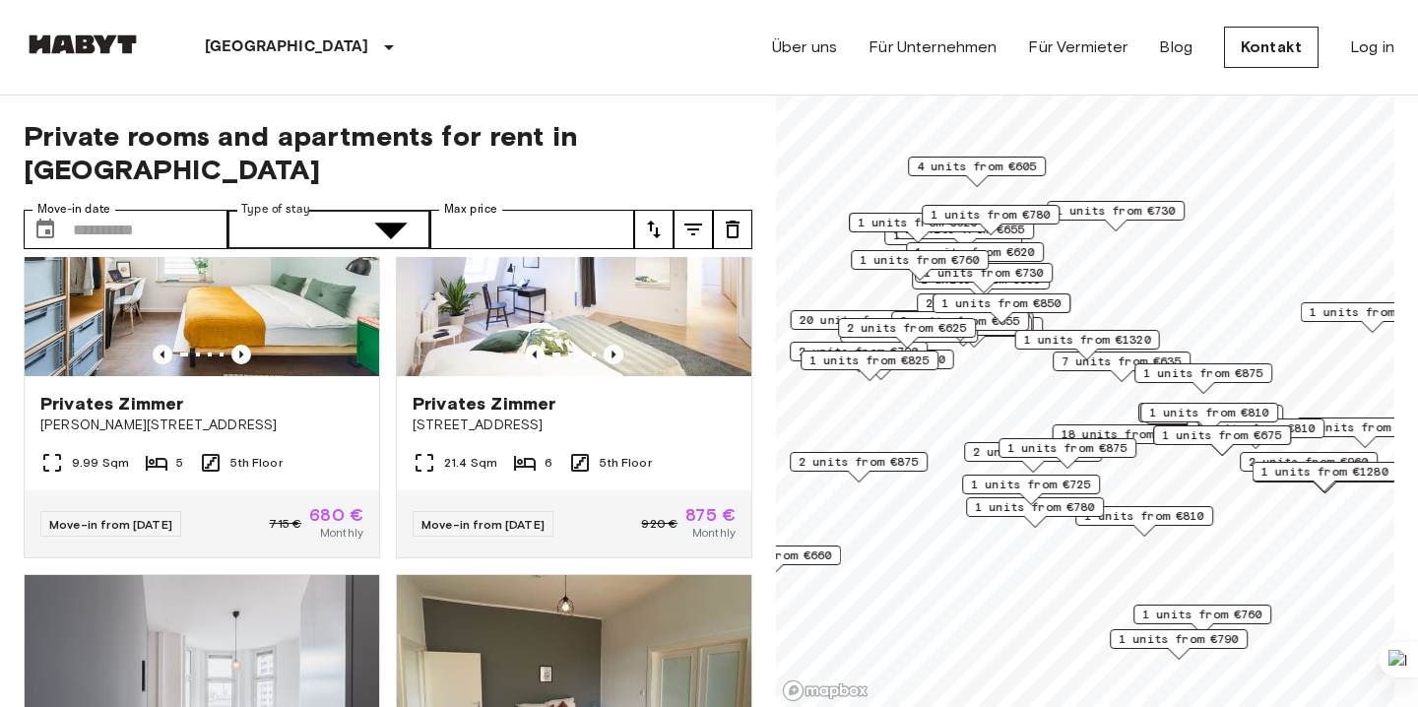  I want to click on a: Mapbox logo, so click(825, 690).